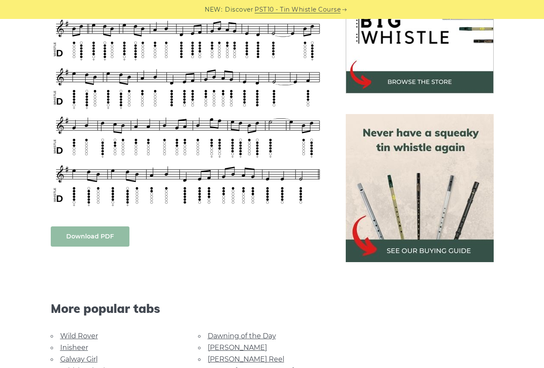  Describe the element at coordinates (298, 9) in the screenshot. I see `a: PST10 - Tin Whistle Course` at that location.